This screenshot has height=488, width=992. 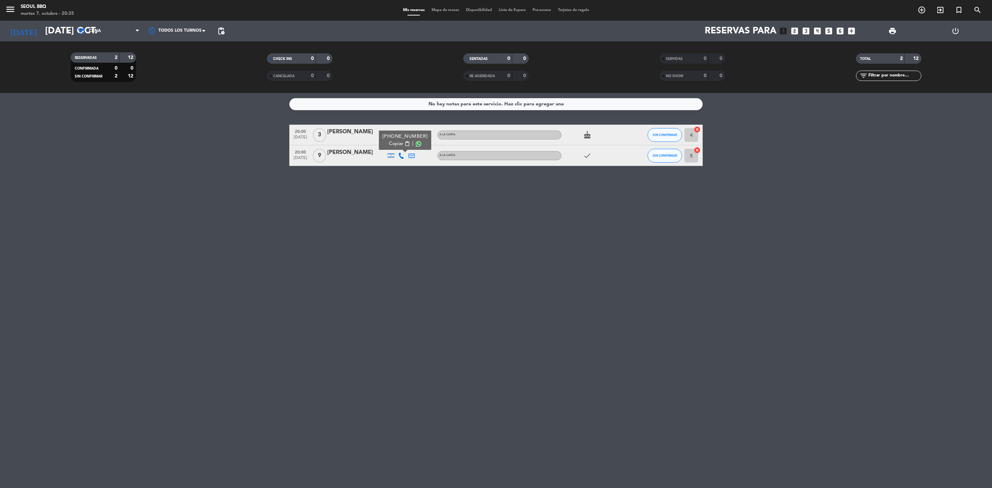 I want to click on i: search, so click(x=978, y=10).